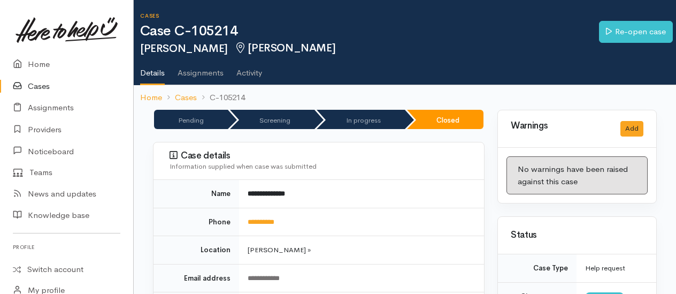 Image resolution: width=676 pixels, height=294 pixels. What do you see at coordinates (186, 97) in the screenshot?
I see `a: Cases` at bounding box center [186, 97].